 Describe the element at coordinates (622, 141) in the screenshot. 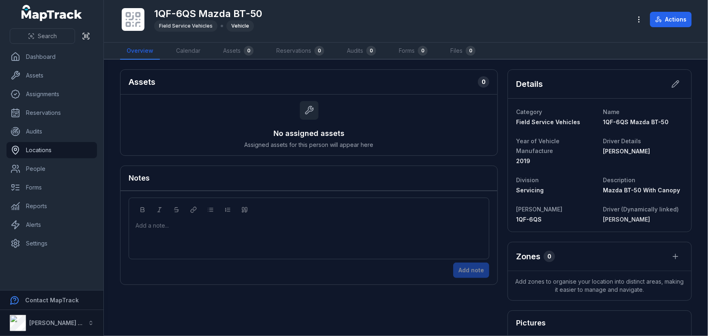

I see `span: Driver Details` at that location.